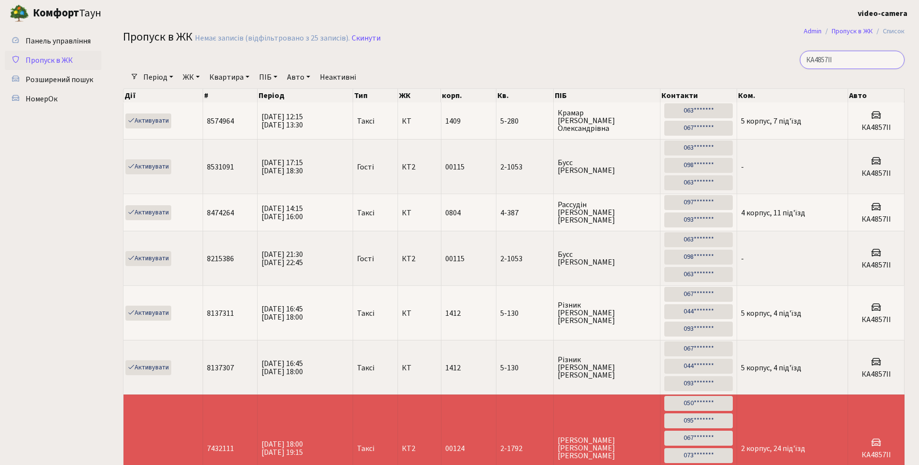 The image size is (919, 465). I want to click on span: 4 корпус, 11 під'їзд, so click(773, 213).